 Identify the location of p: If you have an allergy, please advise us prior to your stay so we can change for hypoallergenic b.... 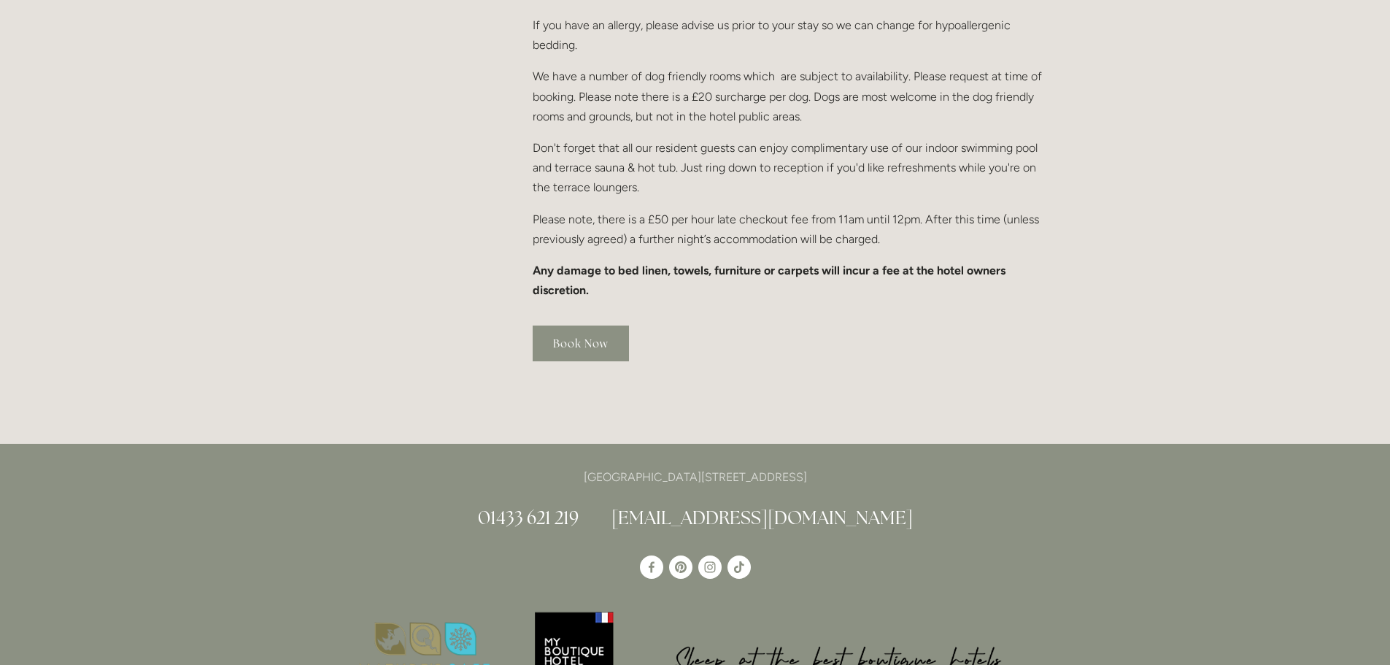
(788, 35).